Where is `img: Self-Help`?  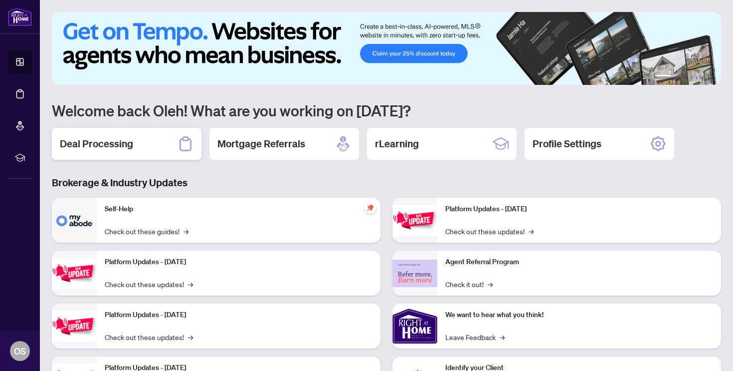 img: Self-Help is located at coordinates (74, 220).